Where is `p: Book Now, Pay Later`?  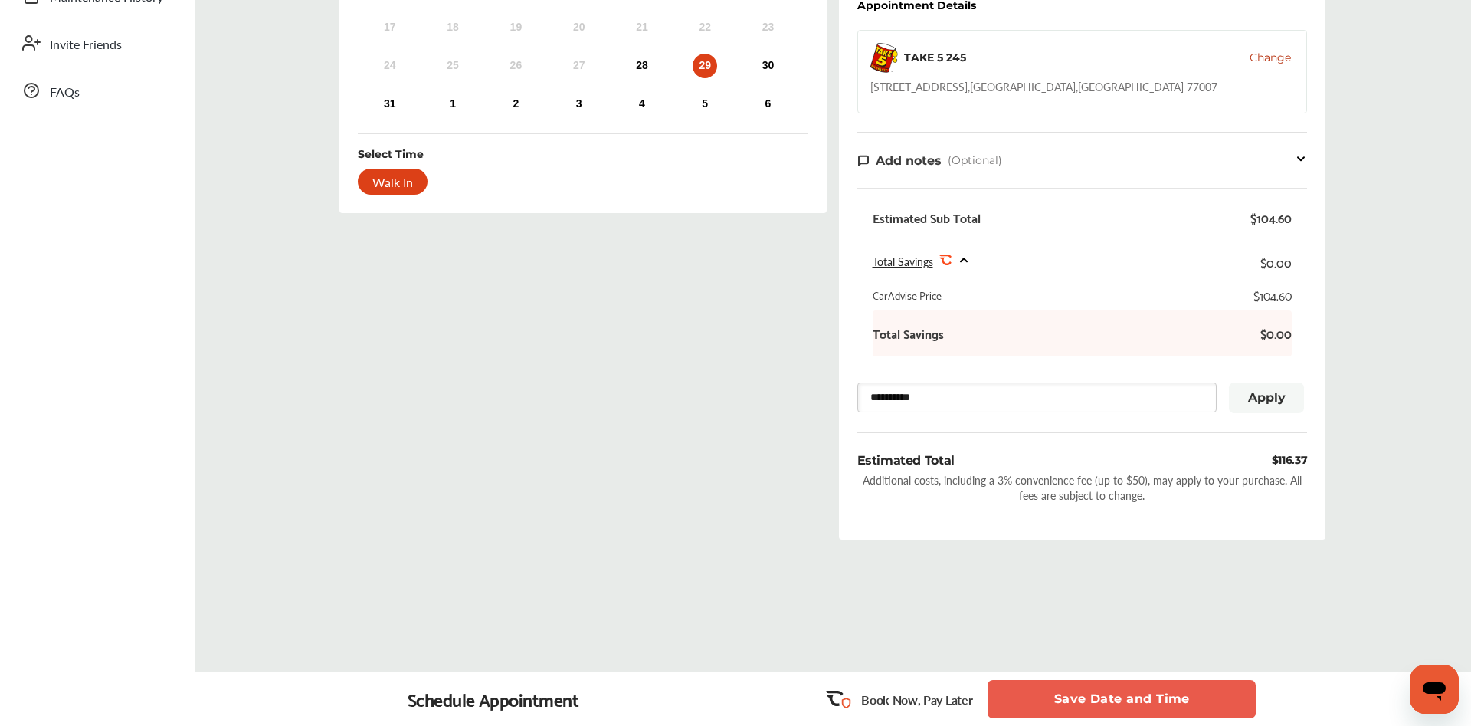
p: Book Now, Pay Later is located at coordinates (916, 699).